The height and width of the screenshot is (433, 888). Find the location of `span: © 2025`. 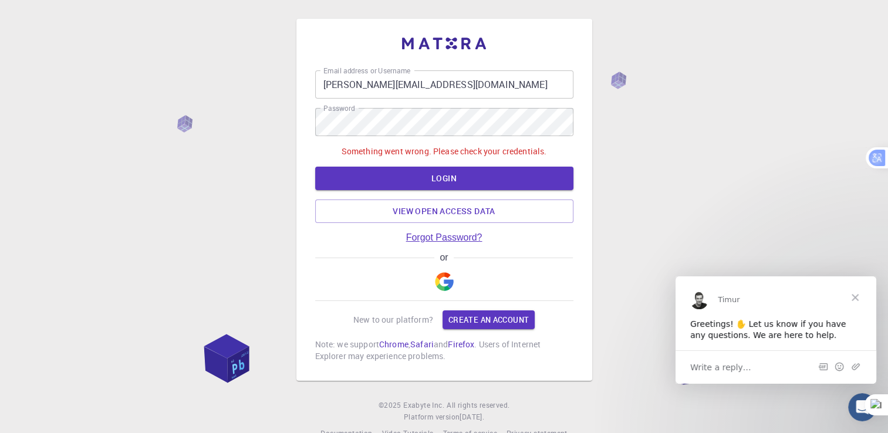

span: © 2025 is located at coordinates (391, 405).